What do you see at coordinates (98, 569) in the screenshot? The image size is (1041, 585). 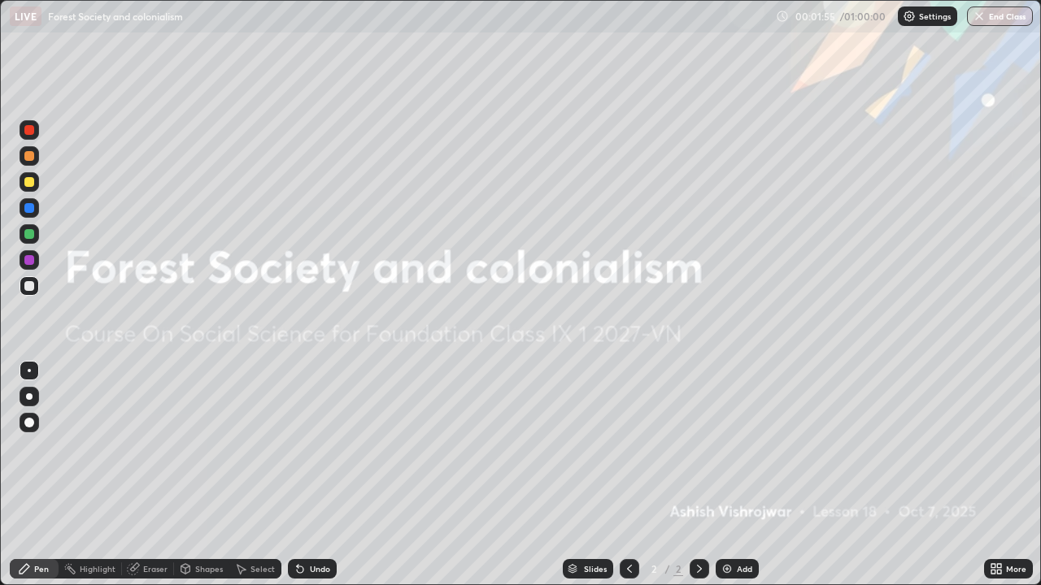 I see `div: Highlight` at bounding box center [98, 569].